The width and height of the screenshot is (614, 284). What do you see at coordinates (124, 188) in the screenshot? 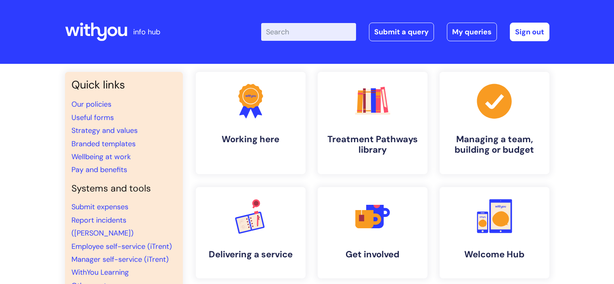
I see `h4: Systems and tools` at bounding box center [124, 188].